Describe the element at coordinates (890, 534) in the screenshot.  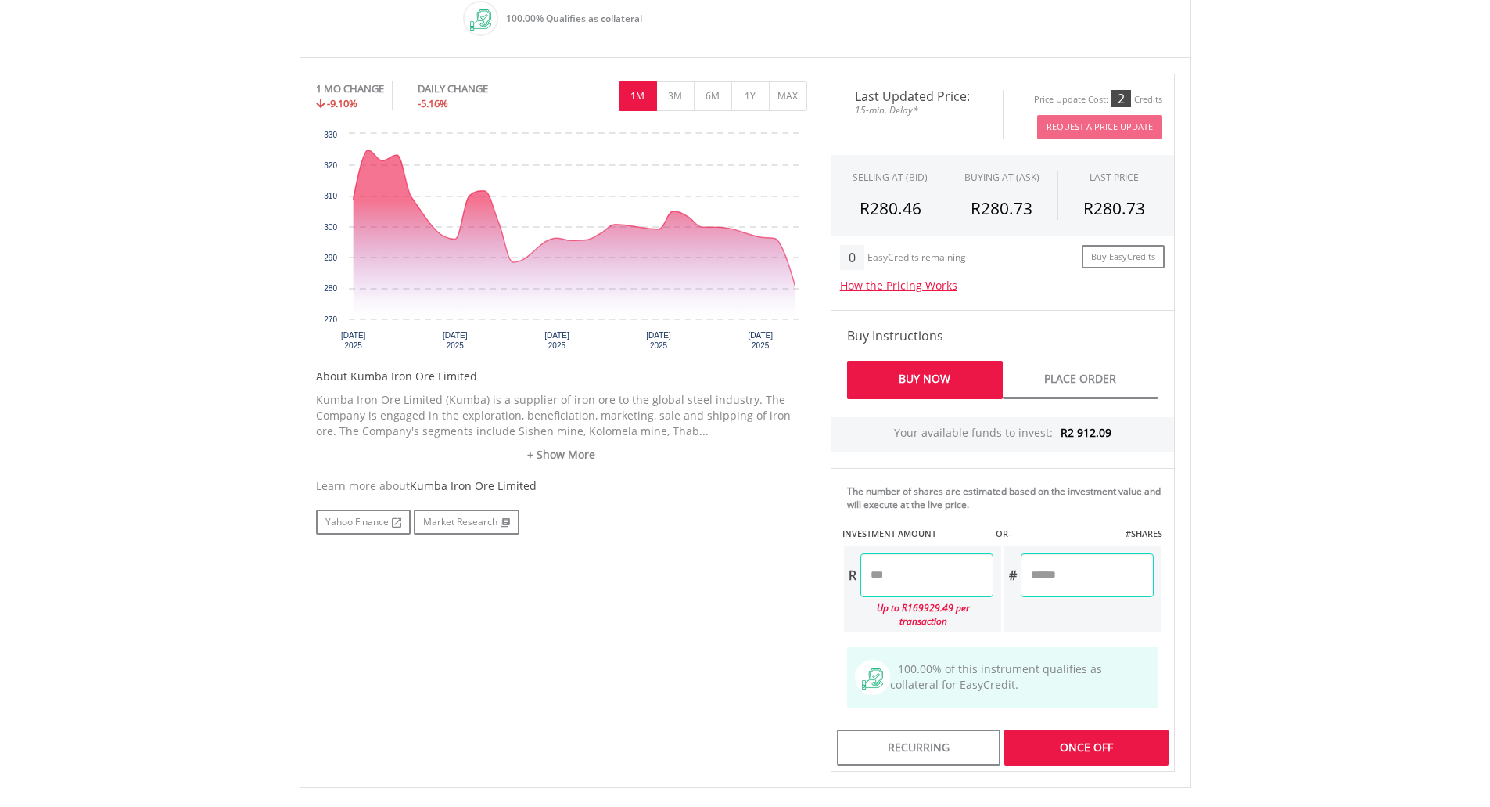
I see `label: INVESTMENT AMOUNT` at that location.